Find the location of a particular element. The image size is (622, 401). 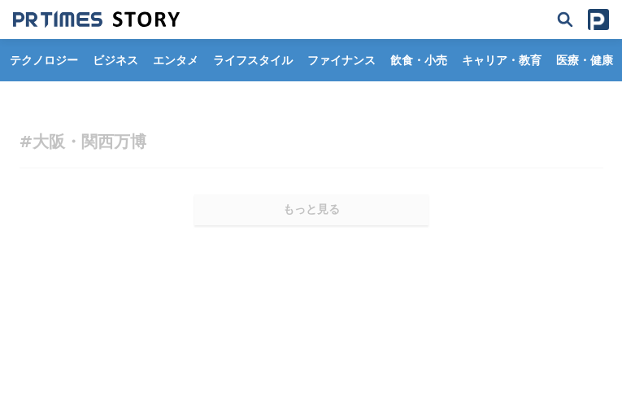

a: prtimes is located at coordinates (599, 20).